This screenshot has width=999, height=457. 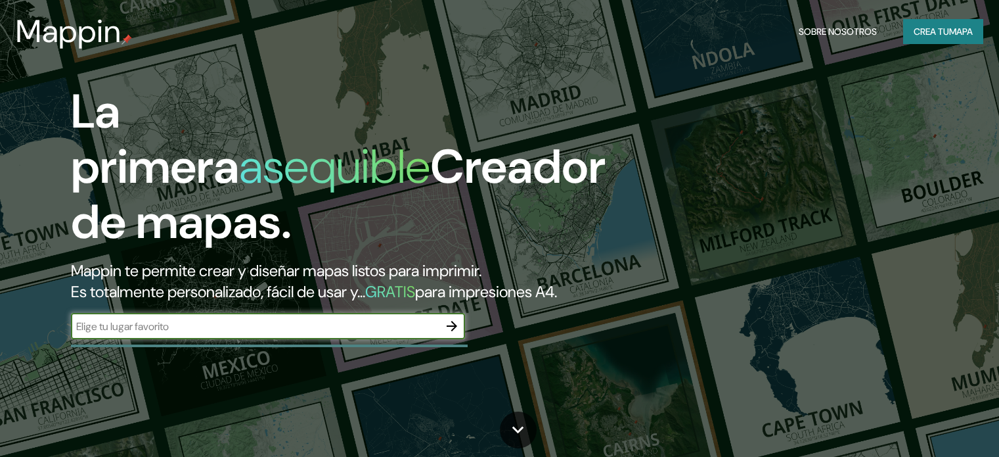 What do you see at coordinates (218, 291) in the screenshot?
I see `font: Es totalmente personalizado, fácil de usar y...` at bounding box center [218, 291].